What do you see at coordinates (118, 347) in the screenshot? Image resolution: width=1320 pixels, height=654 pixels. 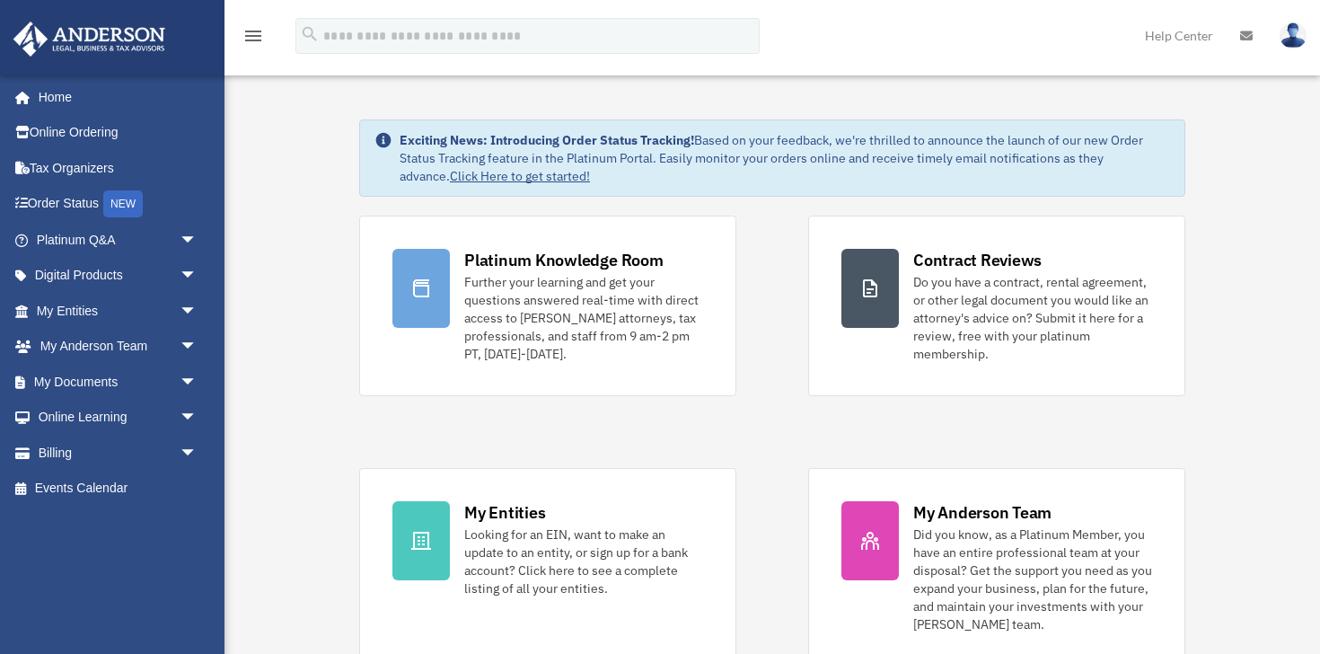 I see `a: My Anderson Teamarrow_drop_down` at bounding box center [118, 347].